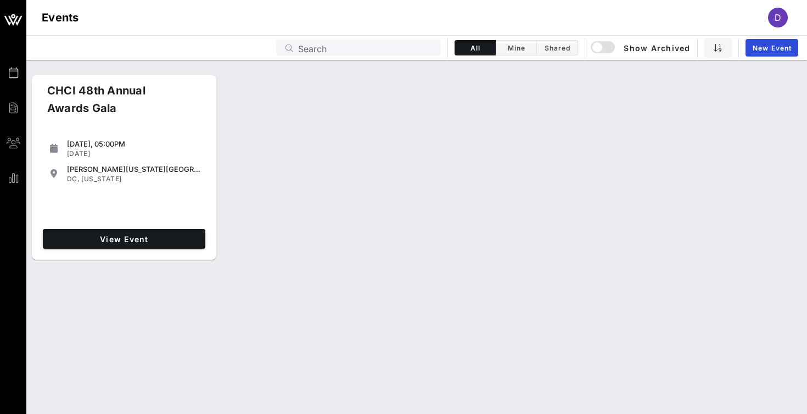  Describe the element at coordinates (60, 18) in the screenshot. I see `h1: Events` at that location.